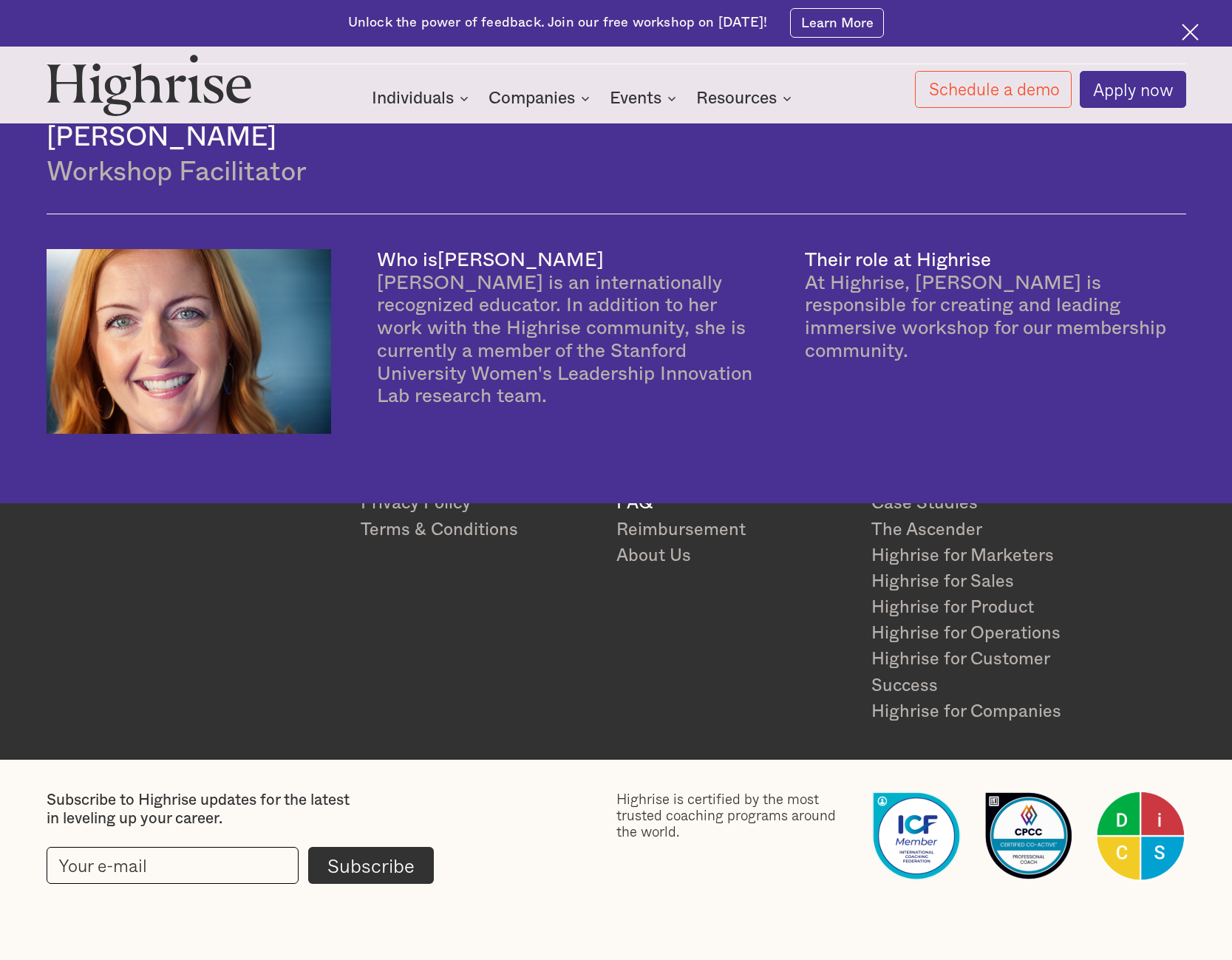 This screenshot has height=960, width=1232. I want to click on div: Highrise is certified by the most trusted coaching programs around the world., so click(734, 815).